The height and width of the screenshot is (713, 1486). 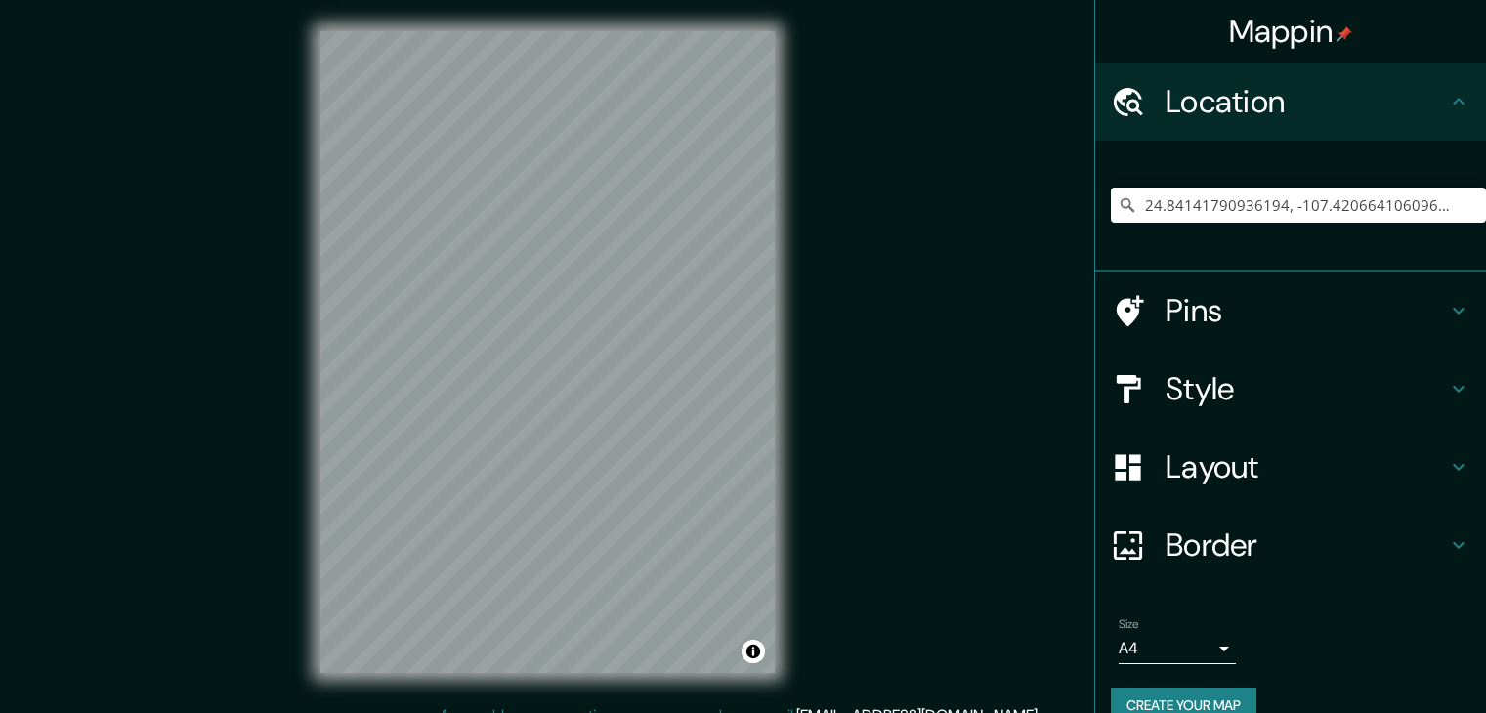 What do you see at coordinates (1290, 545) in the screenshot?
I see `div: Border` at bounding box center [1290, 545].